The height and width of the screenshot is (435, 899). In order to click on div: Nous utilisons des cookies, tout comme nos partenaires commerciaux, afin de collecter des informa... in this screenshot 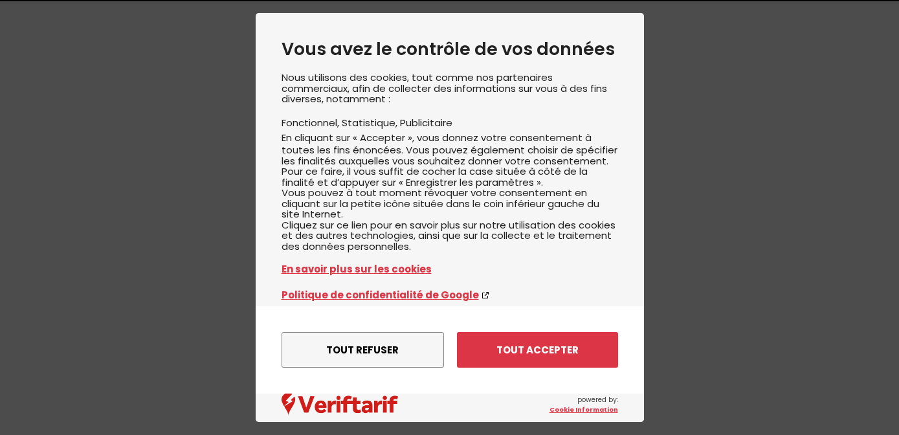, I will do `click(450, 192)`.